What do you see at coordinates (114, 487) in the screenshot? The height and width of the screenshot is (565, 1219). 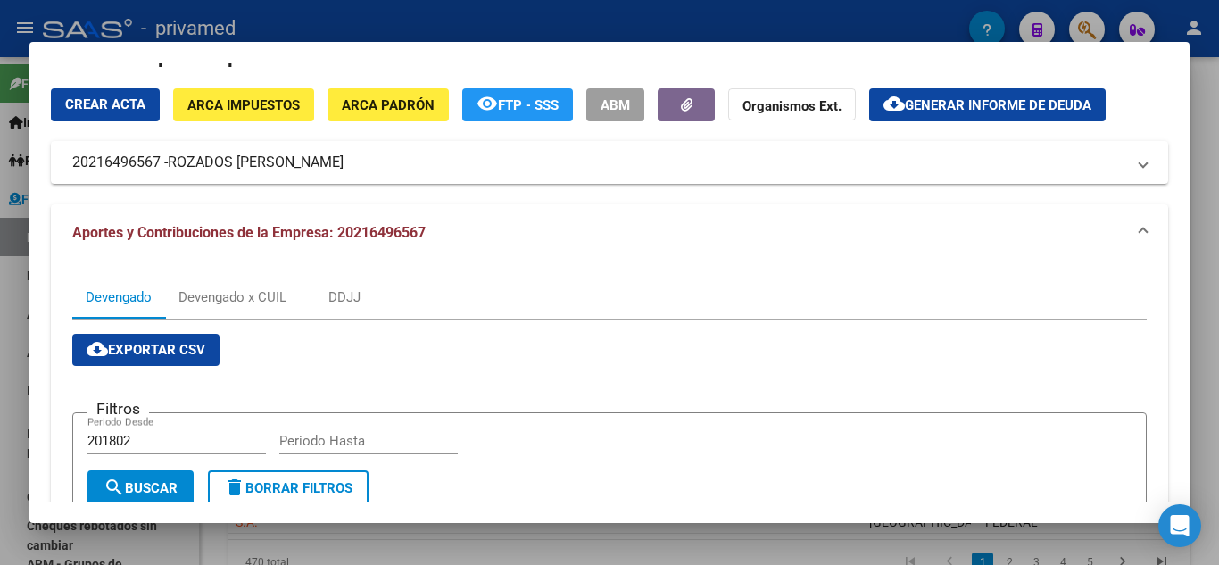 I see `mat-icon: search` at bounding box center [114, 487].